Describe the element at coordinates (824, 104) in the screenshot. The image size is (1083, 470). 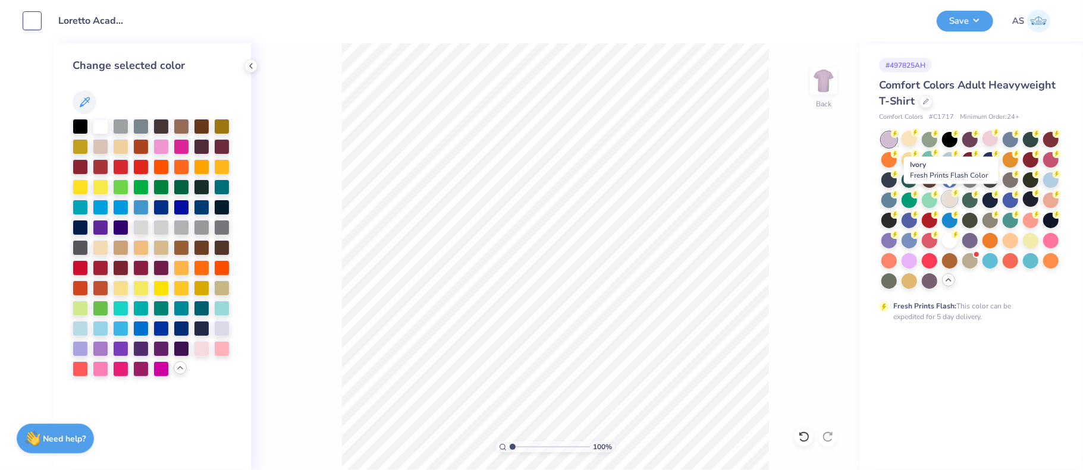
I see `div: Back` at that location.